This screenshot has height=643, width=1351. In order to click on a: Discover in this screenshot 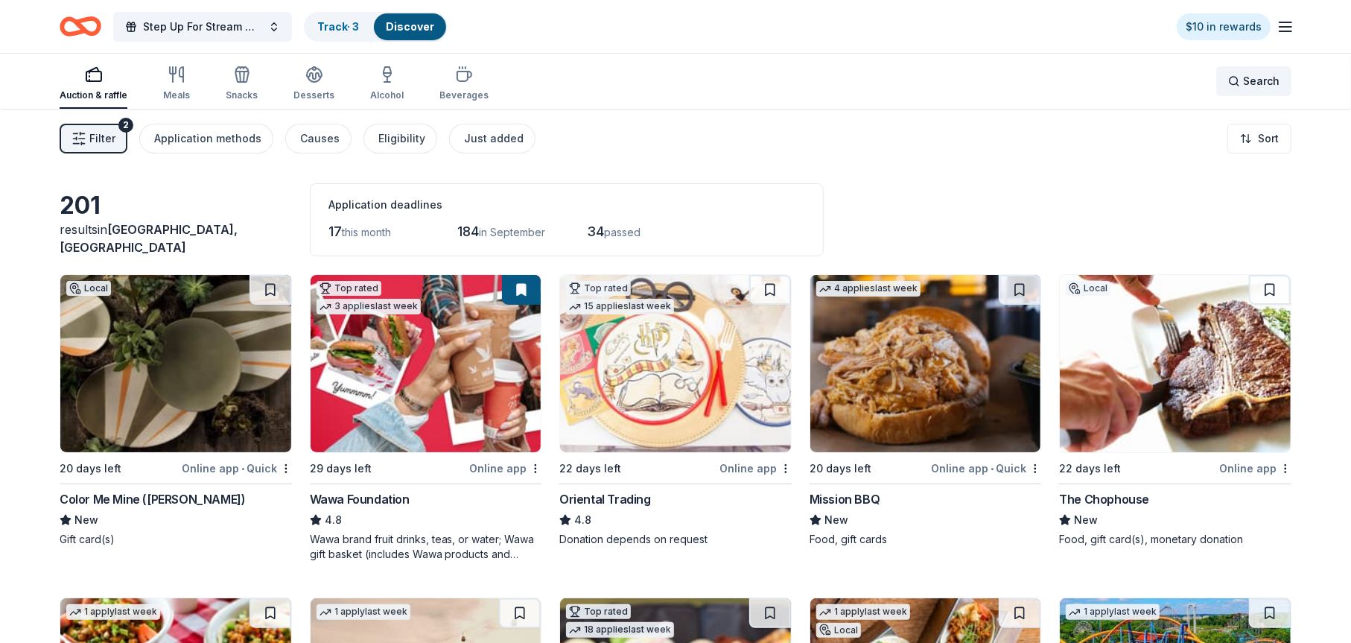, I will do `click(410, 26)`.